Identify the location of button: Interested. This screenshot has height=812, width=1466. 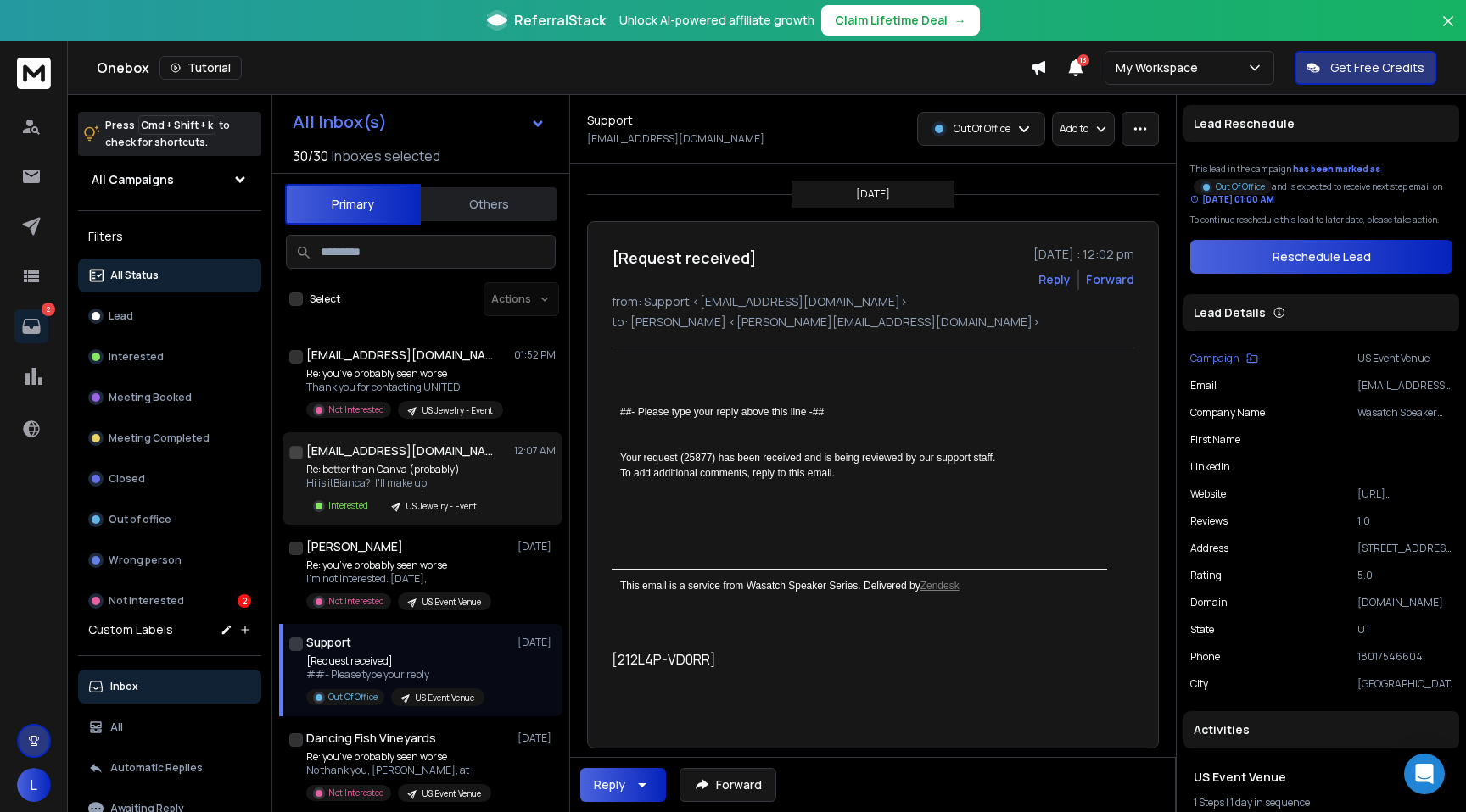
(169, 357).